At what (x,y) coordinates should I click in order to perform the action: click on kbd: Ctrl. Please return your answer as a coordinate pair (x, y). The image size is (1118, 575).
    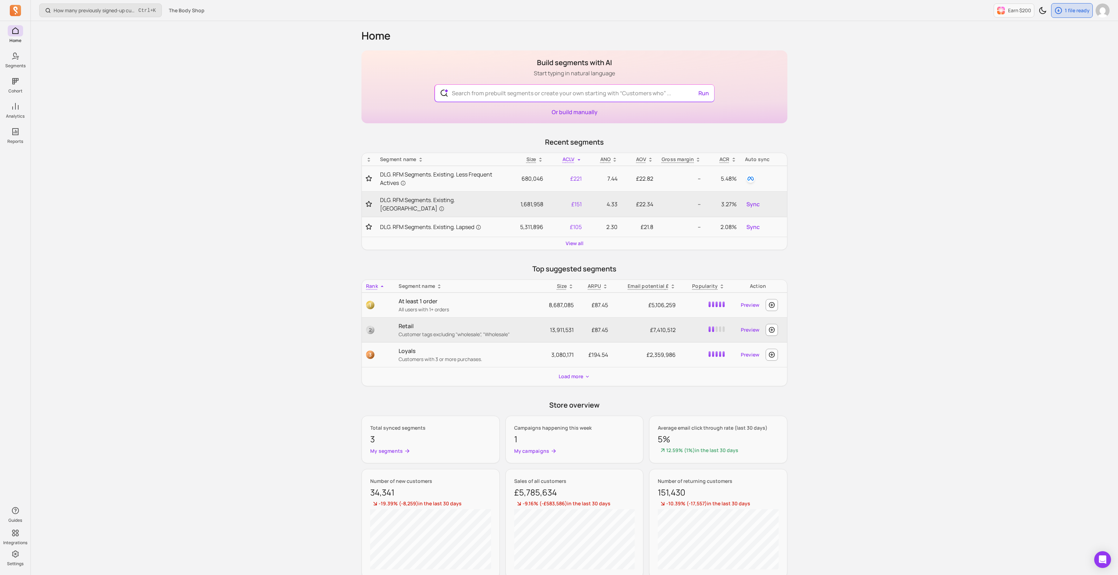
    Looking at the image, I should click on (144, 11).